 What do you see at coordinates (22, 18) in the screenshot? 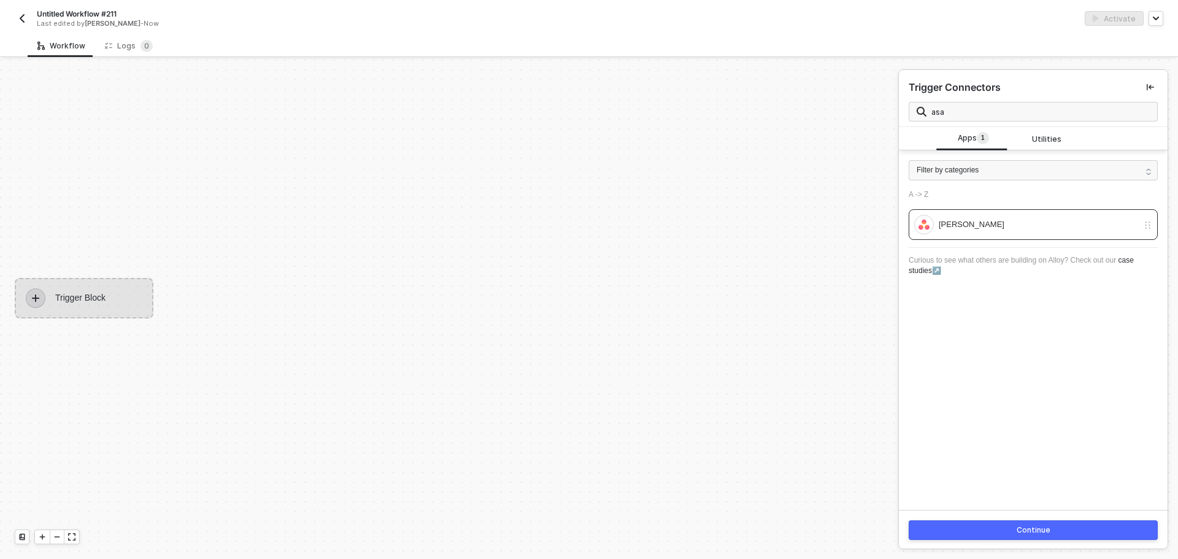
I see `button: back` at bounding box center [22, 18].